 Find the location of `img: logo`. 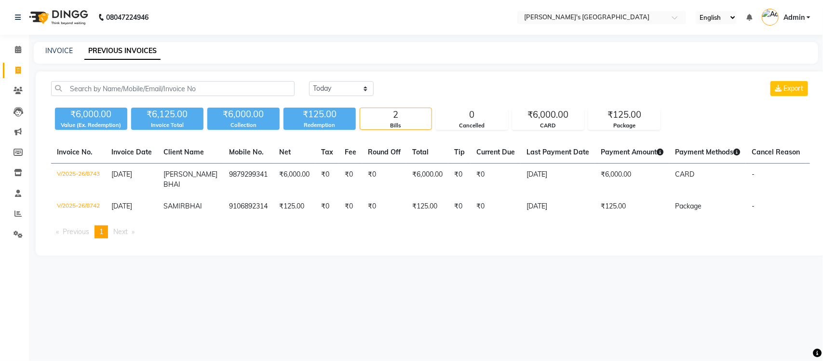

img: logo is located at coordinates (57, 17).